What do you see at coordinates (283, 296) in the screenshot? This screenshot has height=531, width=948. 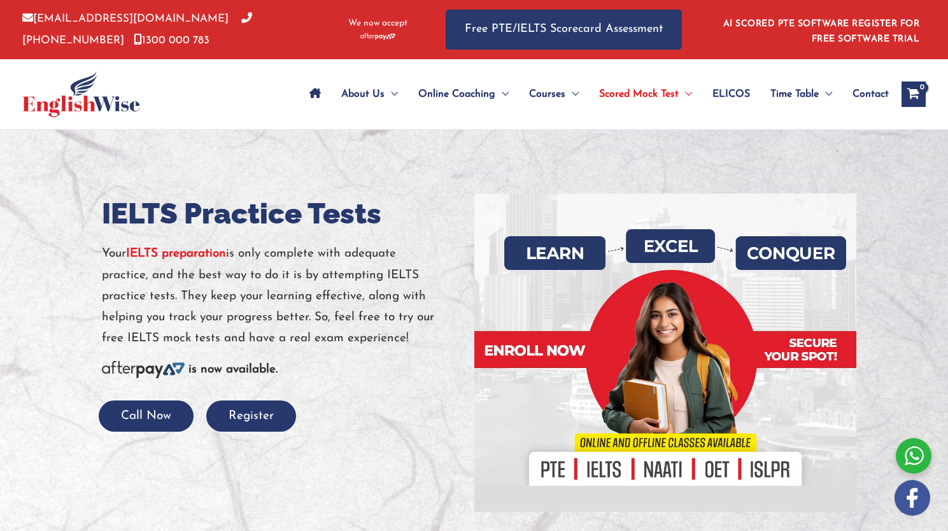 I see `p: Your is only complete with adequate practice, and the best way to do it is by attempting IELTS pr...` at bounding box center [283, 296].